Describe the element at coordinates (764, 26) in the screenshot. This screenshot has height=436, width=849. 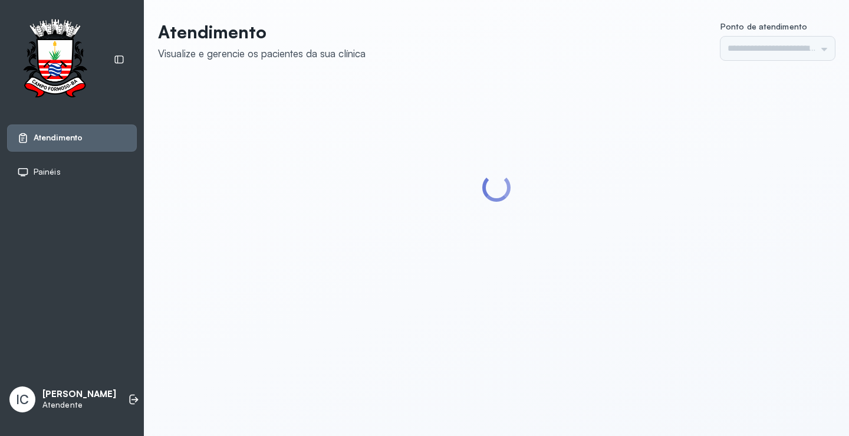
I see `span: Ponto de atendimento` at that location.